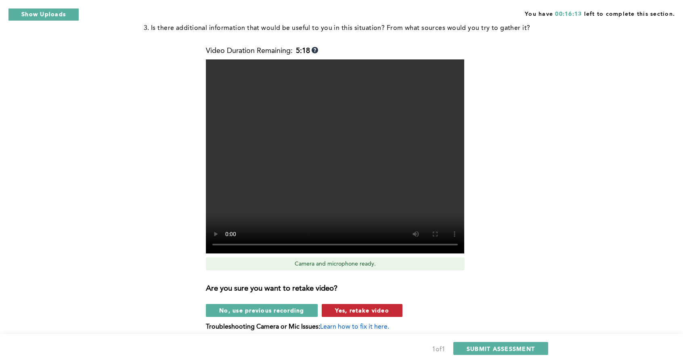 The width and height of the screenshot is (683, 363). I want to click on li: Is there additional information that would be useful to you in this situation? From what sources ..., so click(348, 28).